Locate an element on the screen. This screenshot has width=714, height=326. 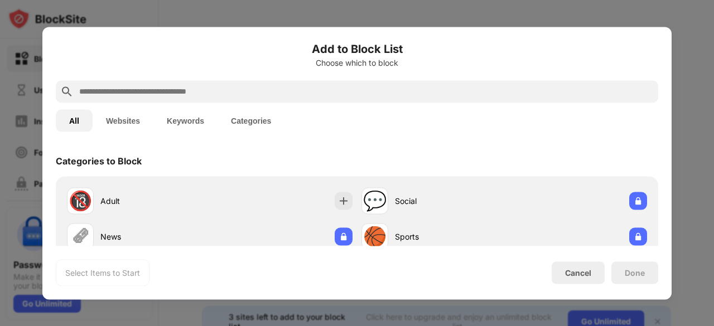
div: Select Items to Start is located at coordinates (103, 273).